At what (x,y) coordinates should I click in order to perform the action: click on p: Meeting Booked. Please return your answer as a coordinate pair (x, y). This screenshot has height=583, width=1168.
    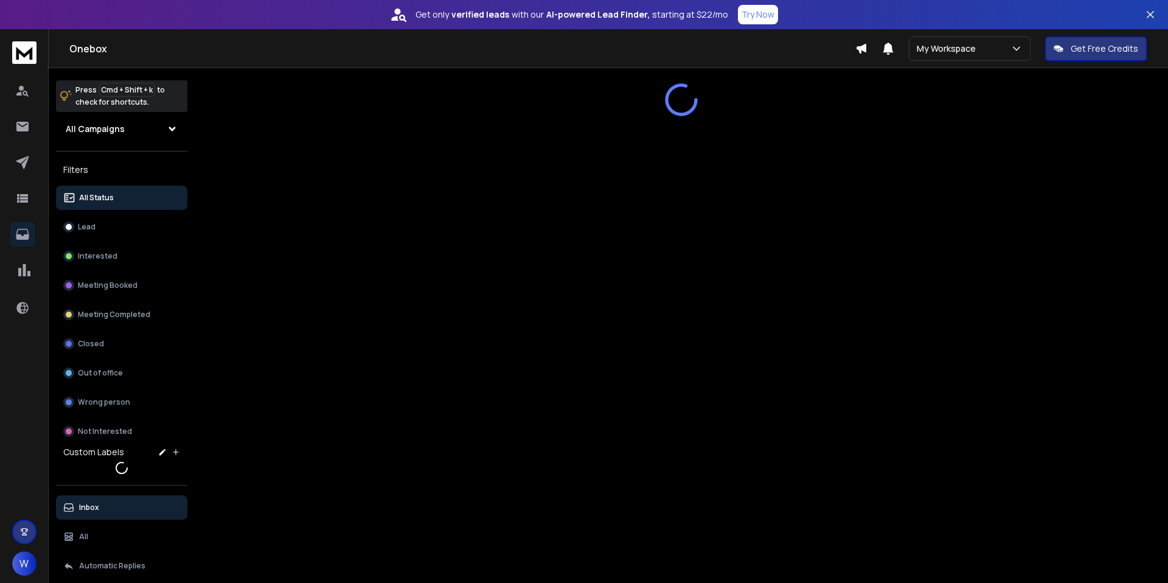
    Looking at the image, I should click on (108, 285).